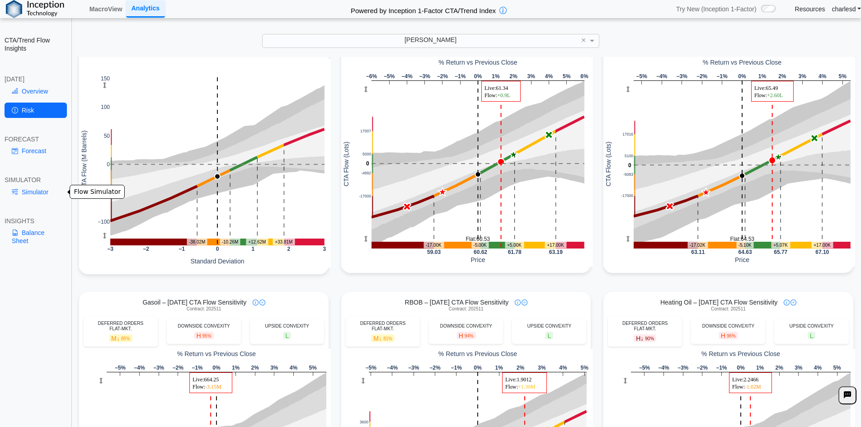  Describe the element at coordinates (97, 192) in the screenshot. I see `div: Flow Simulator` at that location.